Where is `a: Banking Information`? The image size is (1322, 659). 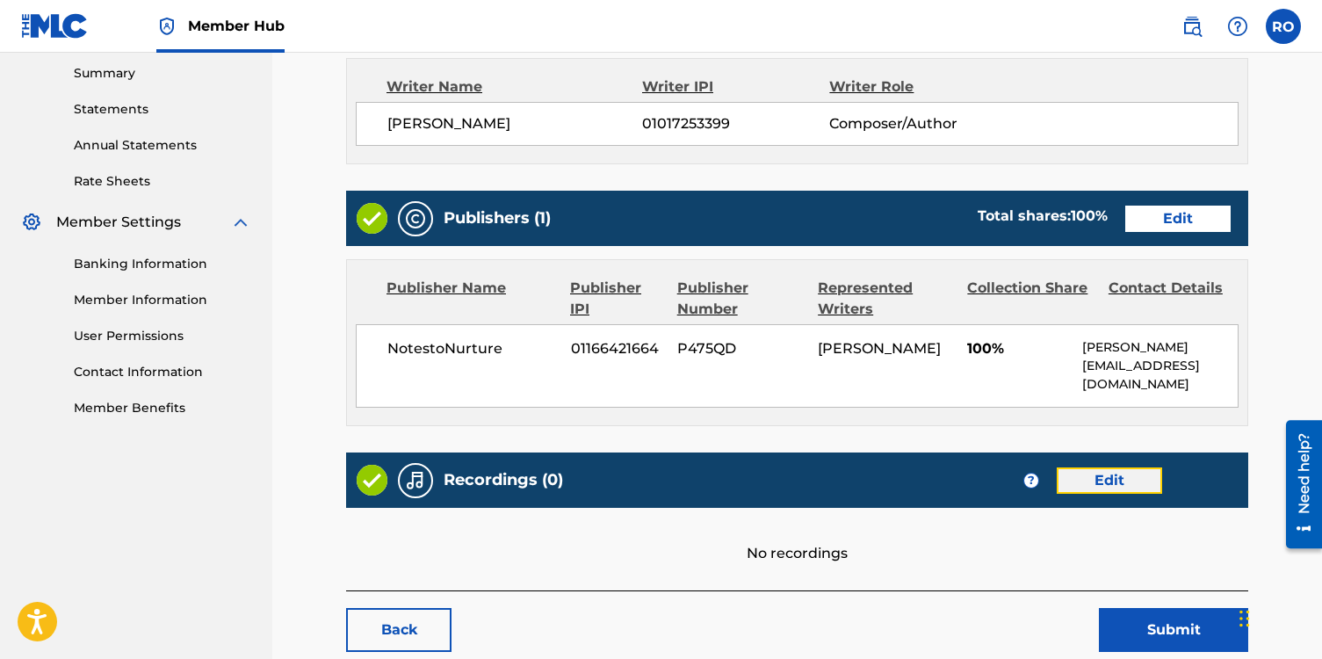
a: Banking Information is located at coordinates (163, 264).